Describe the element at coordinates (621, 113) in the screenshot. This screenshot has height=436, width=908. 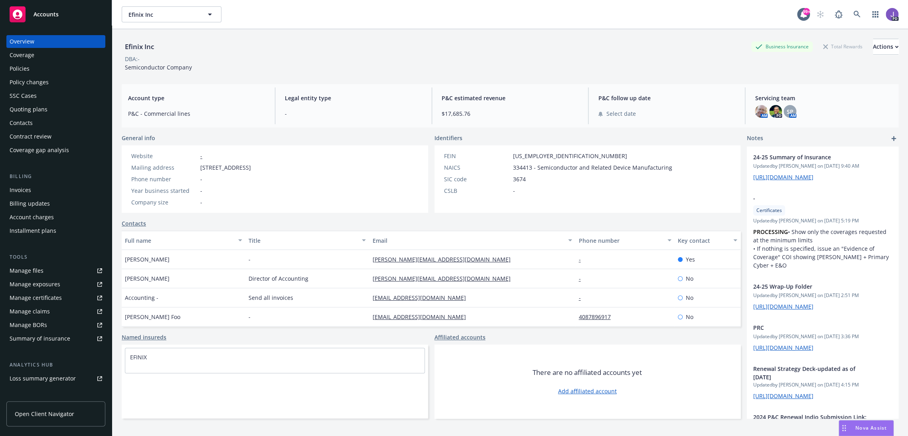
I see `span: Select date` at that location.